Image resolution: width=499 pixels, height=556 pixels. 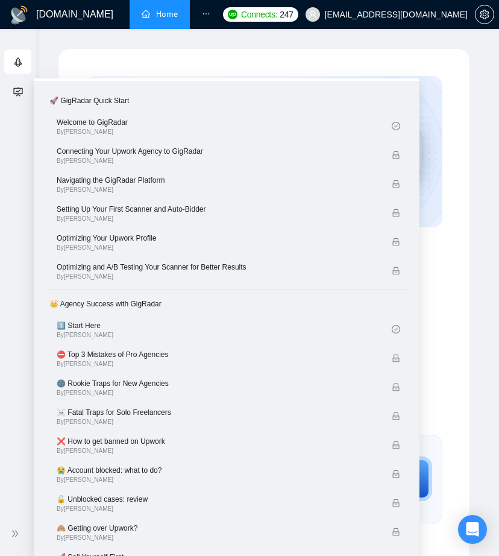 I want to click on span: 🚀 GigRadar Quick Start, so click(x=227, y=101).